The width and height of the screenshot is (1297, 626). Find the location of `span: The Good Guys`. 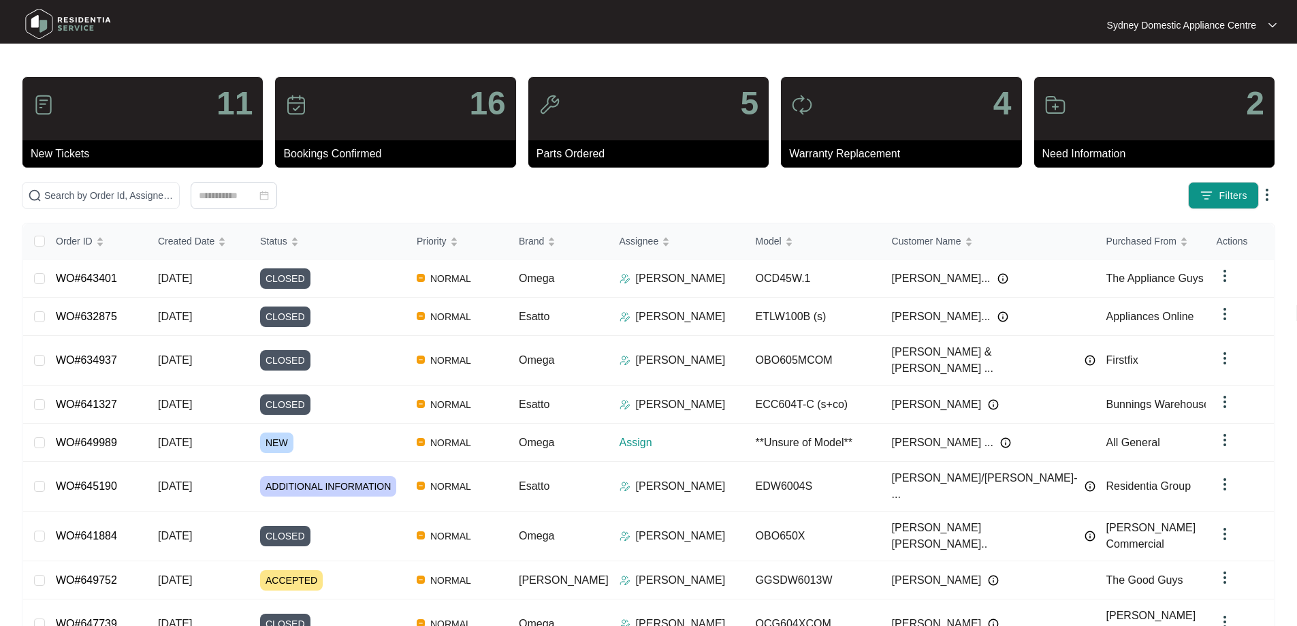

span: The Good Guys is located at coordinates (1144, 579).